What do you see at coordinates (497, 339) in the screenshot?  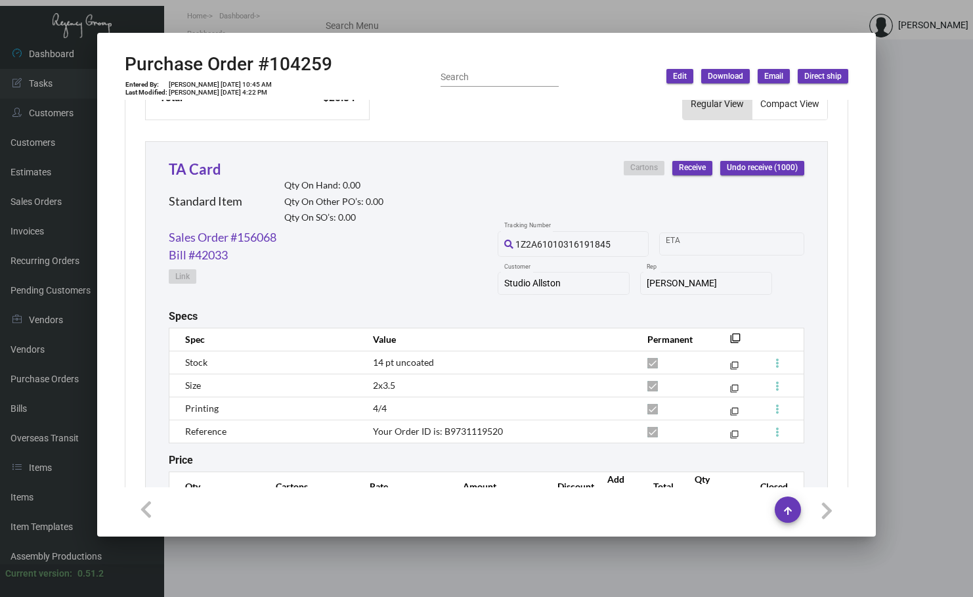 I see `th: Value` at bounding box center [497, 339].